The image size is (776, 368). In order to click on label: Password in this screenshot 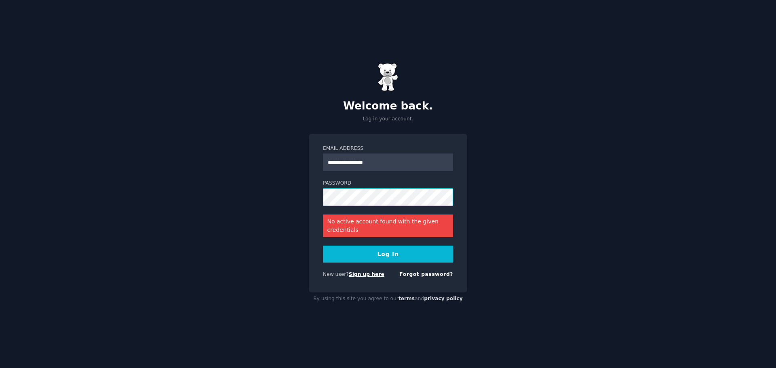, I will do `click(388, 184)`.